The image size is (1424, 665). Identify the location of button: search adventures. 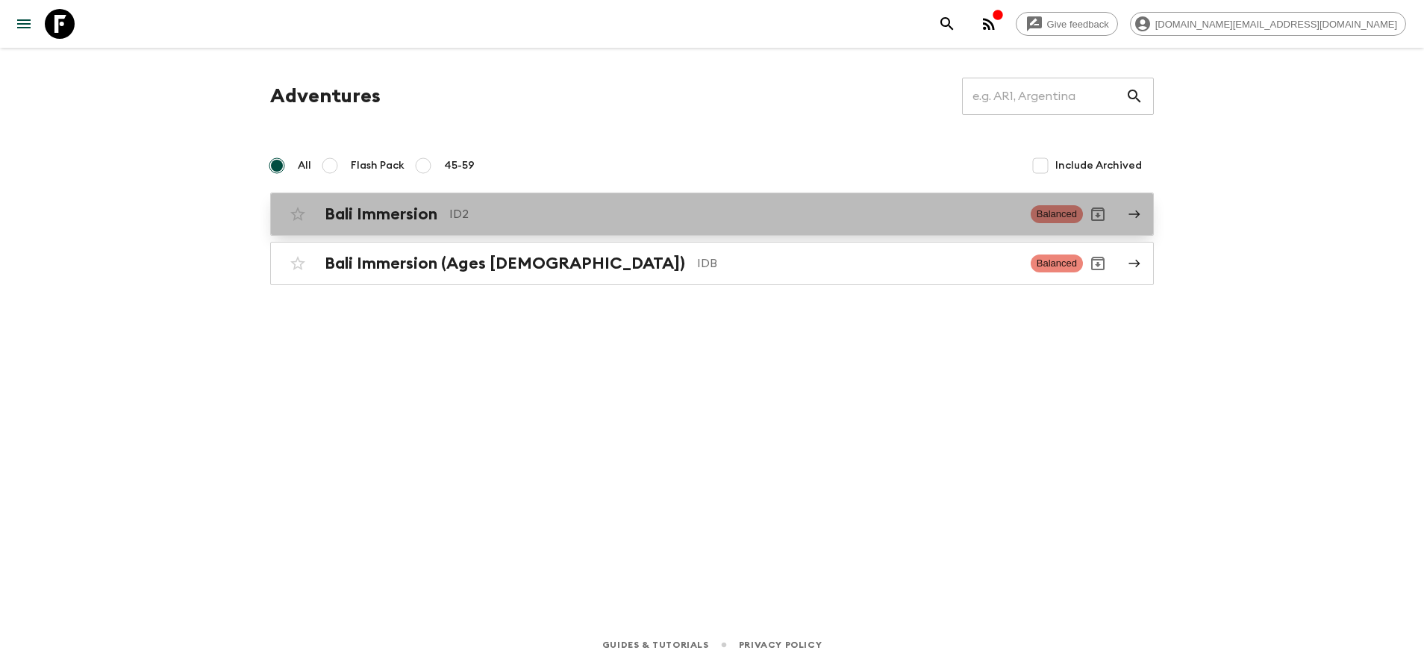
(947, 24).